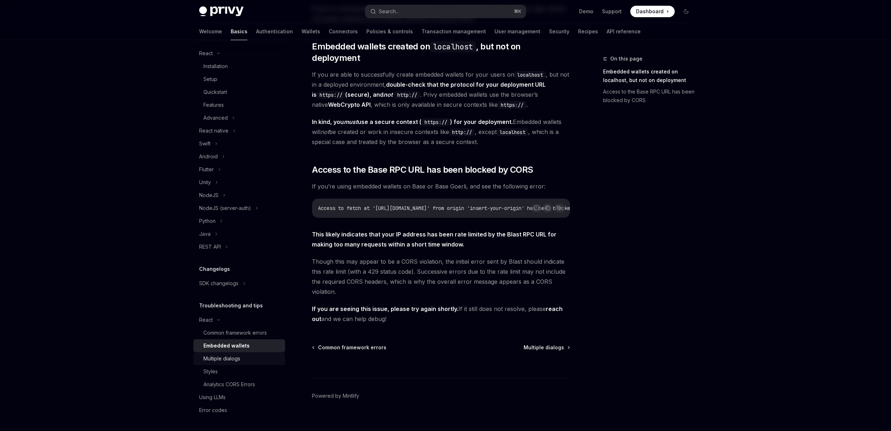  What do you see at coordinates (350, 122) in the screenshot?
I see `em: must` at bounding box center [350, 122].